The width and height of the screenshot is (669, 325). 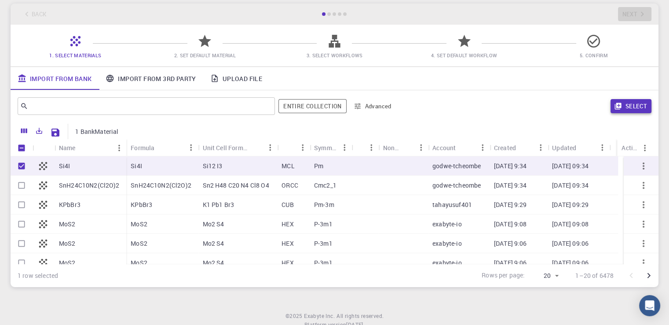 What do you see at coordinates (360, 316) in the screenshot?
I see `span: All rights reserved.` at bounding box center [360, 316].